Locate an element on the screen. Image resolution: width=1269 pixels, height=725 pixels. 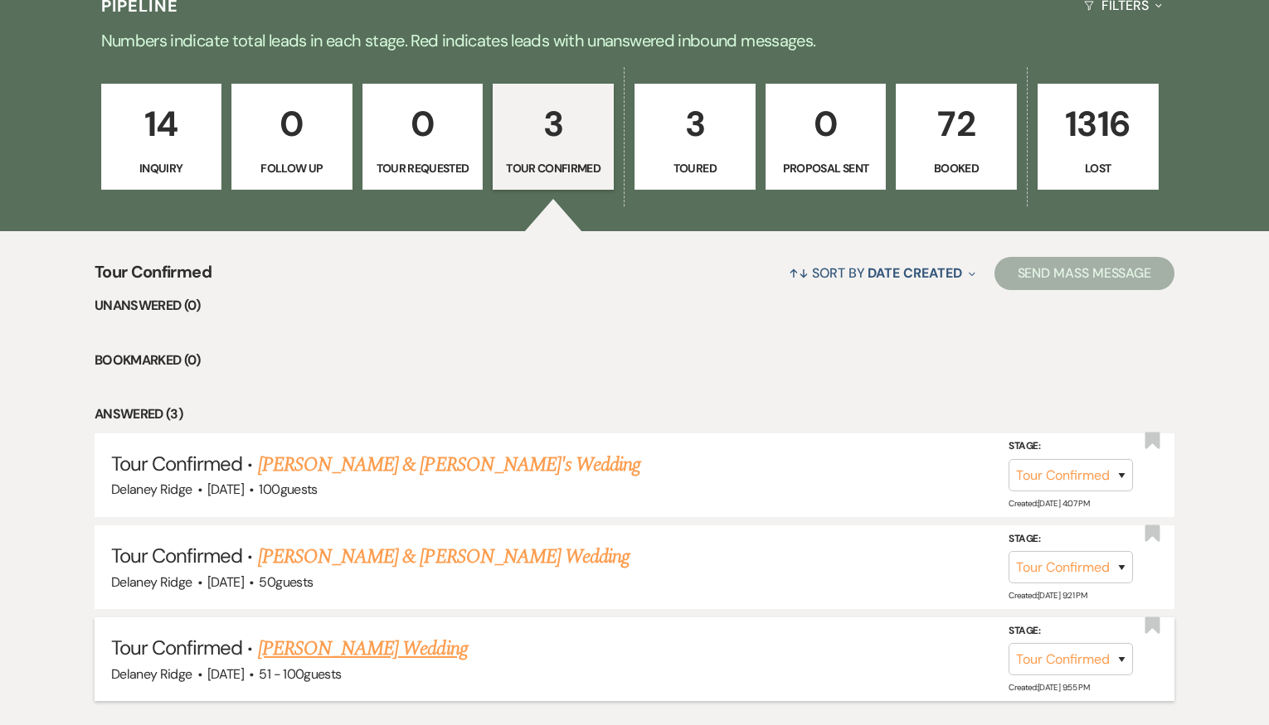
span: 50 guests is located at coordinates (285, 582).